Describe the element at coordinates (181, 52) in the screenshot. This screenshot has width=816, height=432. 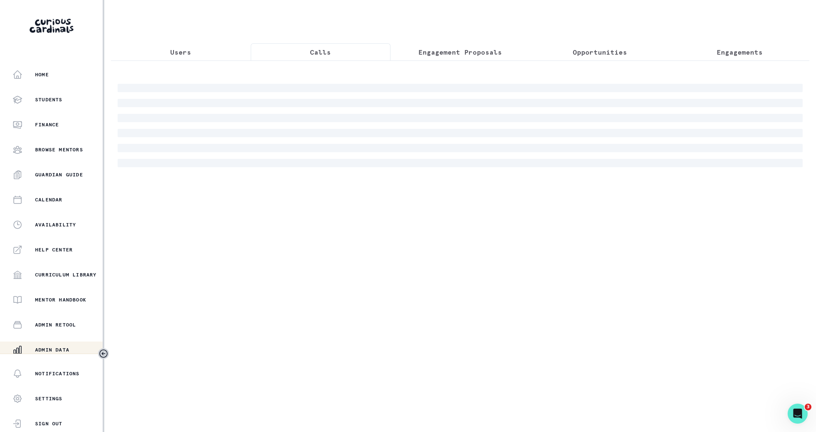
I see `p: Users` at that location.